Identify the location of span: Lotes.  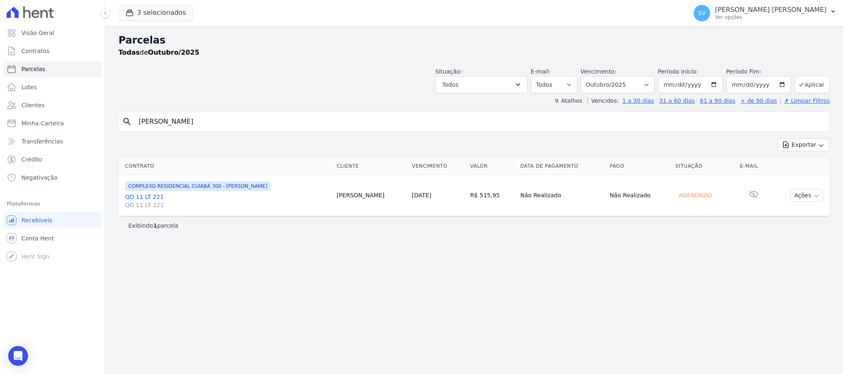
(29, 87).